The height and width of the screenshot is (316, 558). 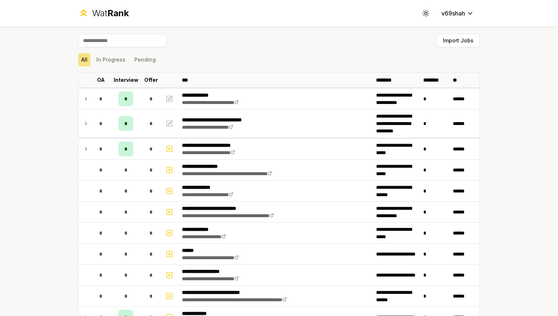 I want to click on p: Offer, so click(x=151, y=80).